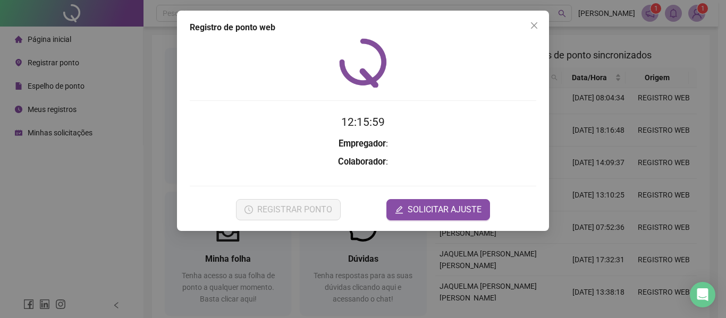 The image size is (726, 318). Describe the element at coordinates (444, 210) in the screenshot. I see `span: SOLICITAR AJUSTE` at that location.